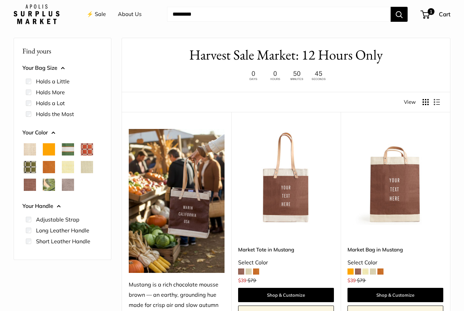 This screenshot has width=464, height=311. I want to click on button: Chenille Window Brick, so click(87, 149).